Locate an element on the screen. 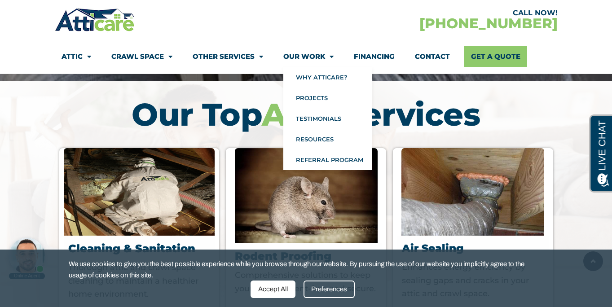  img: Rodent diseases is located at coordinates (306, 196).